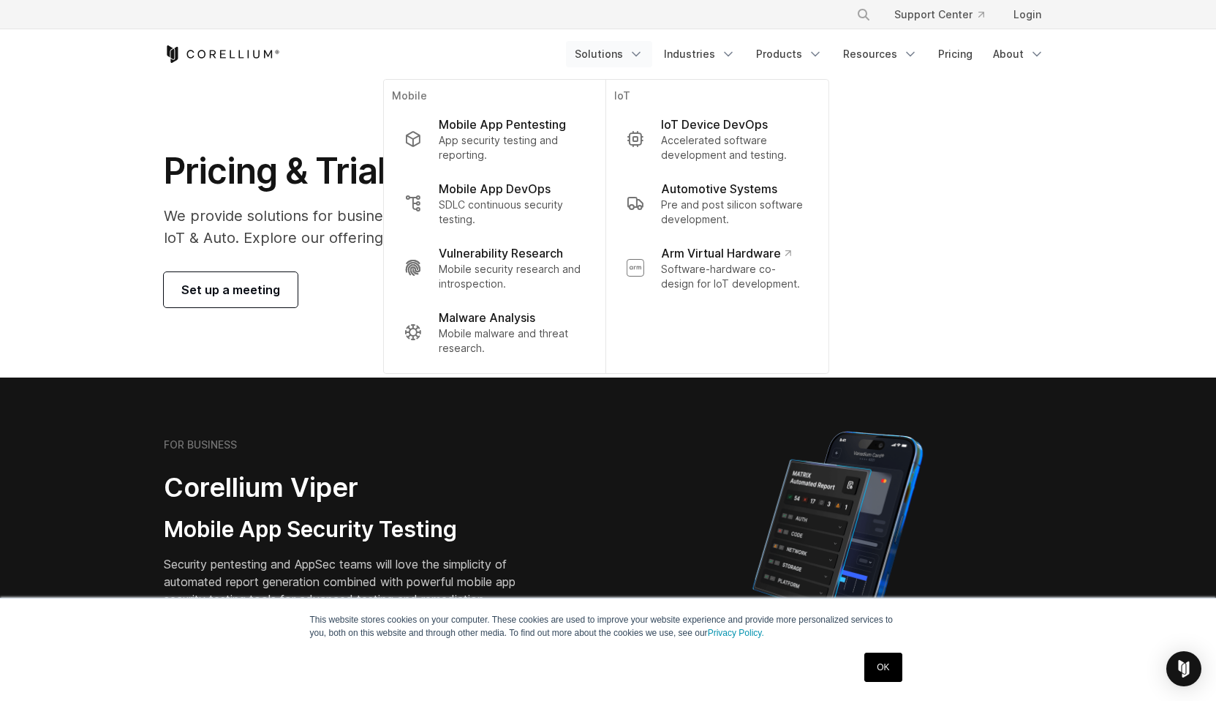 The width and height of the screenshot is (1216, 701). I want to click on p: IoT, so click(717, 97).